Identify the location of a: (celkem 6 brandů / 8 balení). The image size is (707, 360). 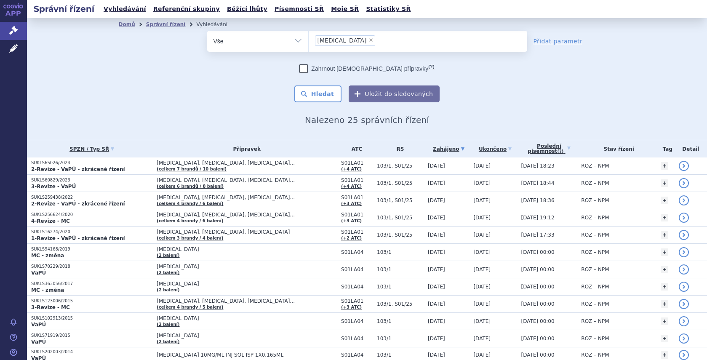
(190, 186).